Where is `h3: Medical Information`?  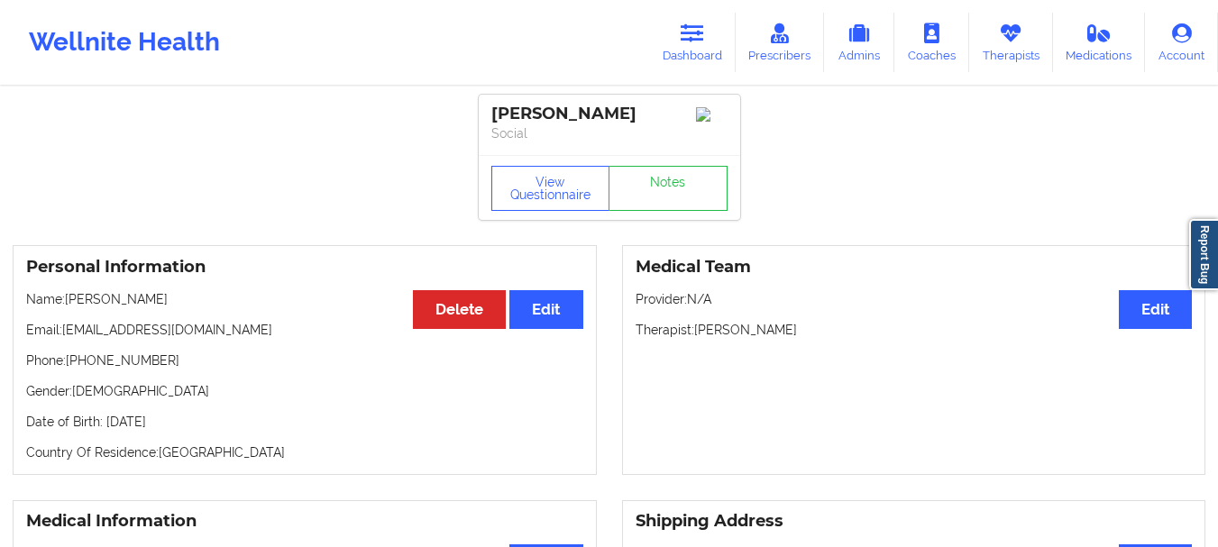 h3: Medical Information is located at coordinates (305, 521).